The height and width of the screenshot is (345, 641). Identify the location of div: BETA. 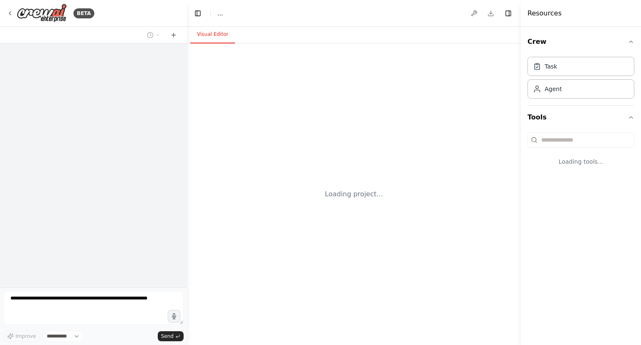
(84, 13).